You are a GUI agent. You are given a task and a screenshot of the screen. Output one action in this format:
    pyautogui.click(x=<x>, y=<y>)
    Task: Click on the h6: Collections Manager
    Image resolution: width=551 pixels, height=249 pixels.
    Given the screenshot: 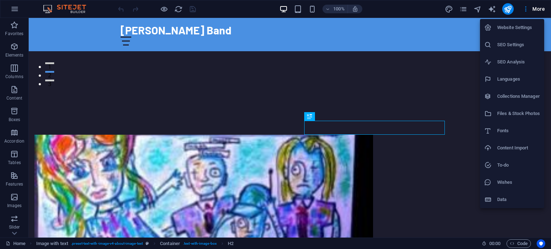 What is the action you would take?
    pyautogui.click(x=518, y=96)
    